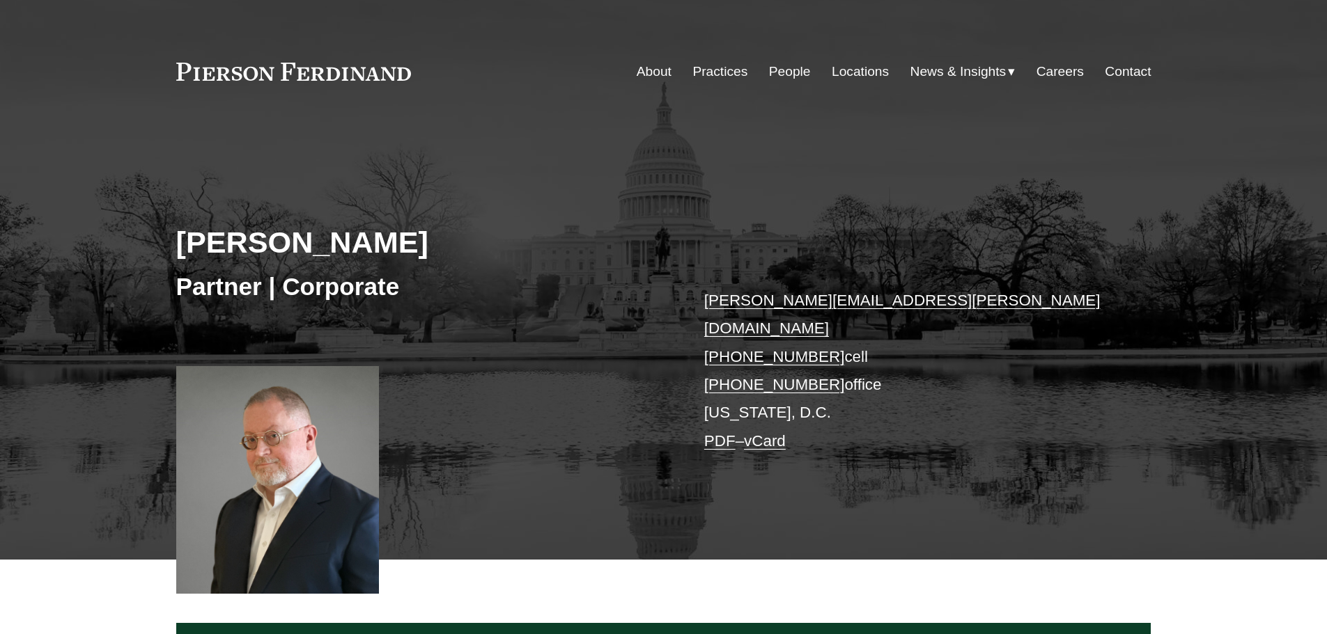  Describe the element at coordinates (654, 72) in the screenshot. I see `a: About` at that location.